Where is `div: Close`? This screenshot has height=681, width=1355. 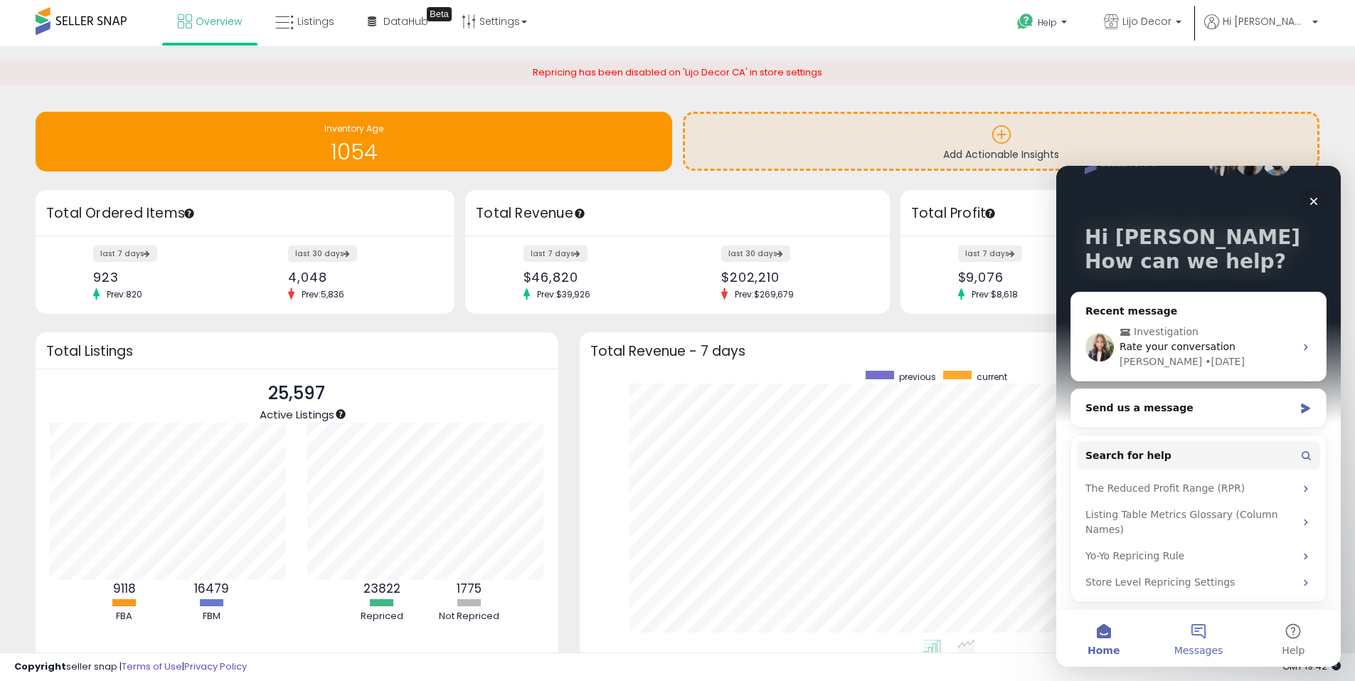
div: Close is located at coordinates (257, 36).